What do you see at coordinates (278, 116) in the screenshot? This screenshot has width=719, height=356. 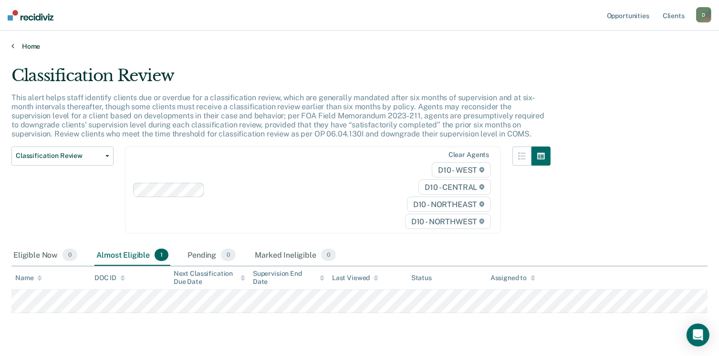 I see `p: This alert helps staff identify clients due or overdue for a classification review, which are gen...` at bounding box center [278, 116].